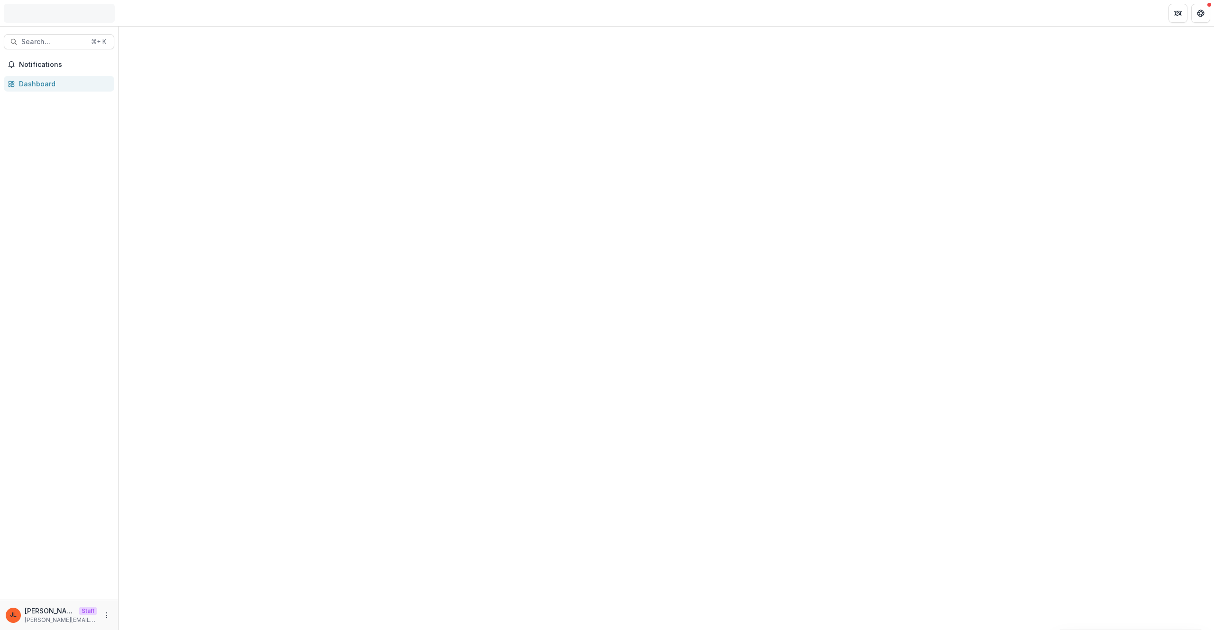 Image resolution: width=1214 pixels, height=630 pixels. Describe the element at coordinates (13, 615) in the screenshot. I see `div: Jeanne Locker` at that location.